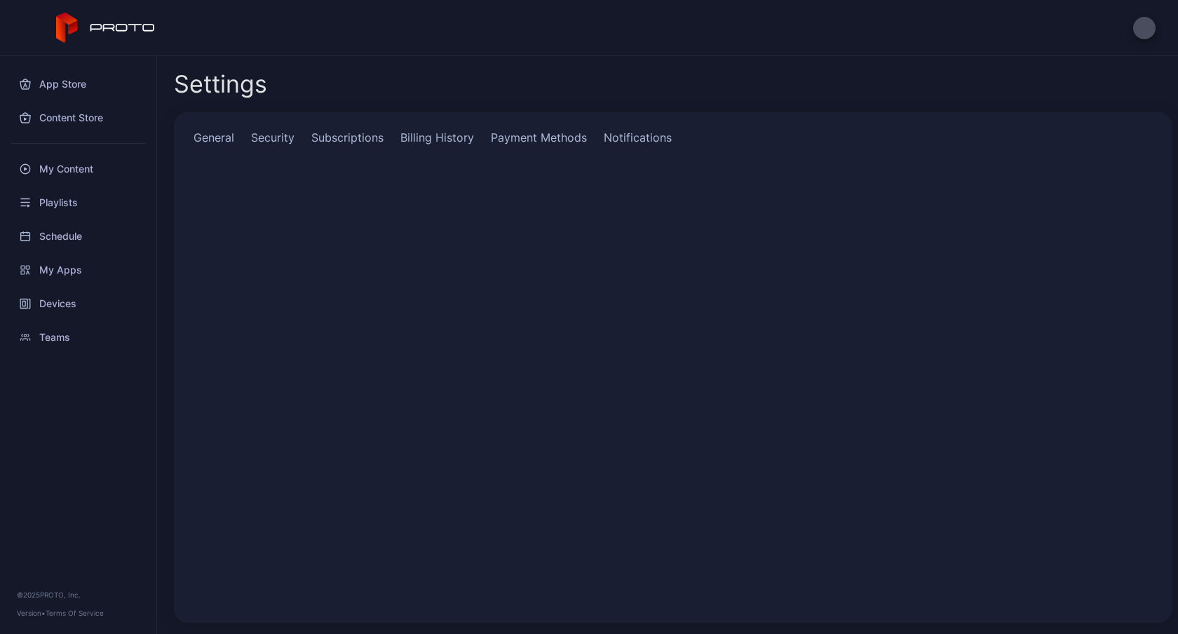 This screenshot has height=634, width=1178. What do you see at coordinates (78, 236) in the screenshot?
I see `div: Schedule` at bounding box center [78, 236].